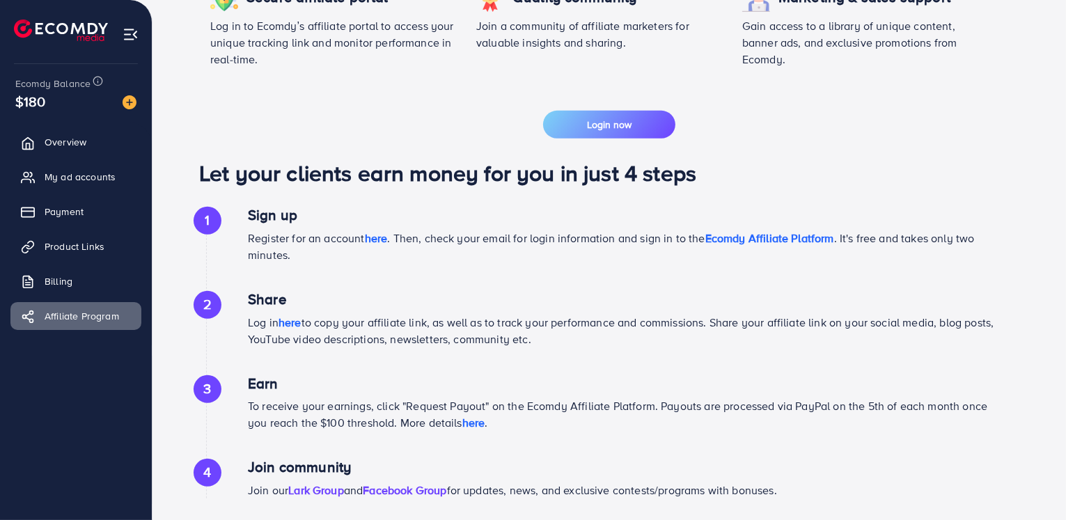 The height and width of the screenshot is (520, 1066). I want to click on span: Billing, so click(59, 281).